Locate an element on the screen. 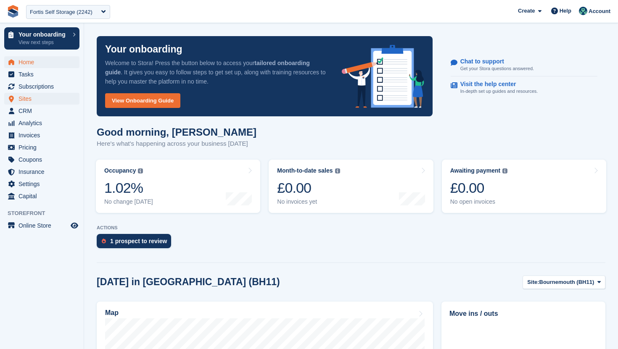 Image resolution: width=618 pixels, height=349 pixels. a: Your onboarding View next steps is located at coordinates (42, 38).